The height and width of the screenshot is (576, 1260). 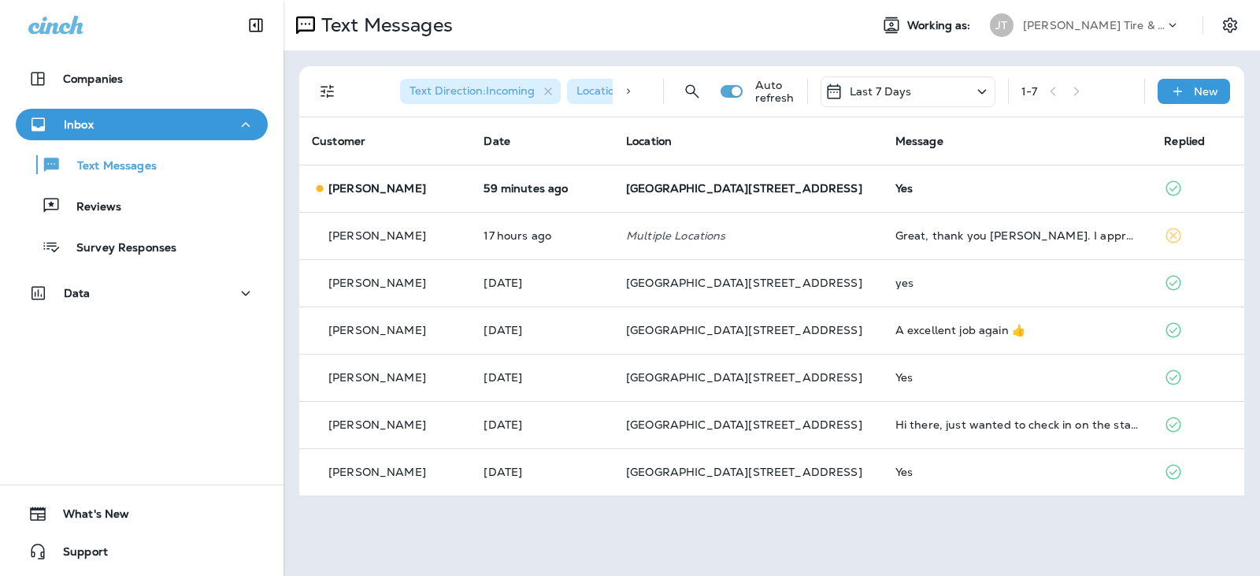 I want to click on span: Customer, so click(x=339, y=141).